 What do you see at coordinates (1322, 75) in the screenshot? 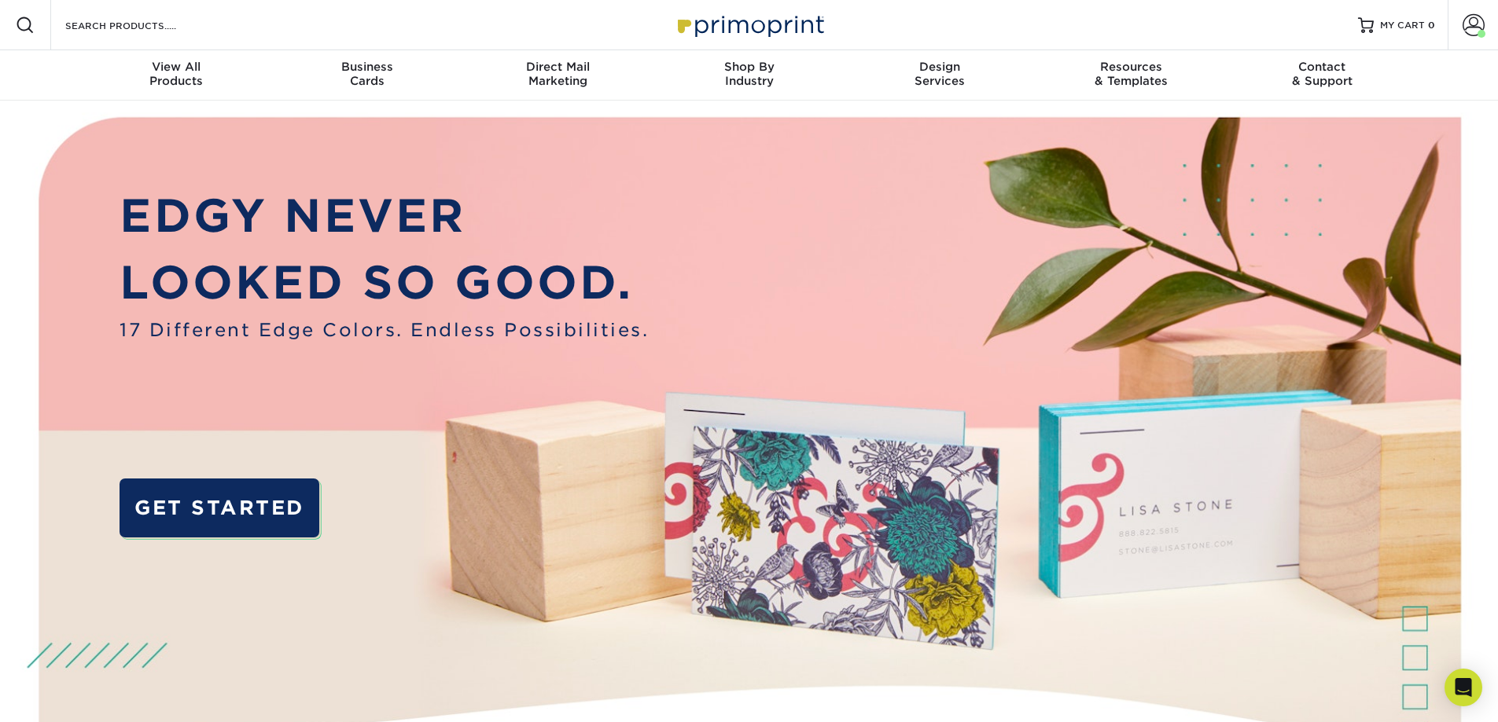
I see `a: Contact& Support` at bounding box center [1322, 75].